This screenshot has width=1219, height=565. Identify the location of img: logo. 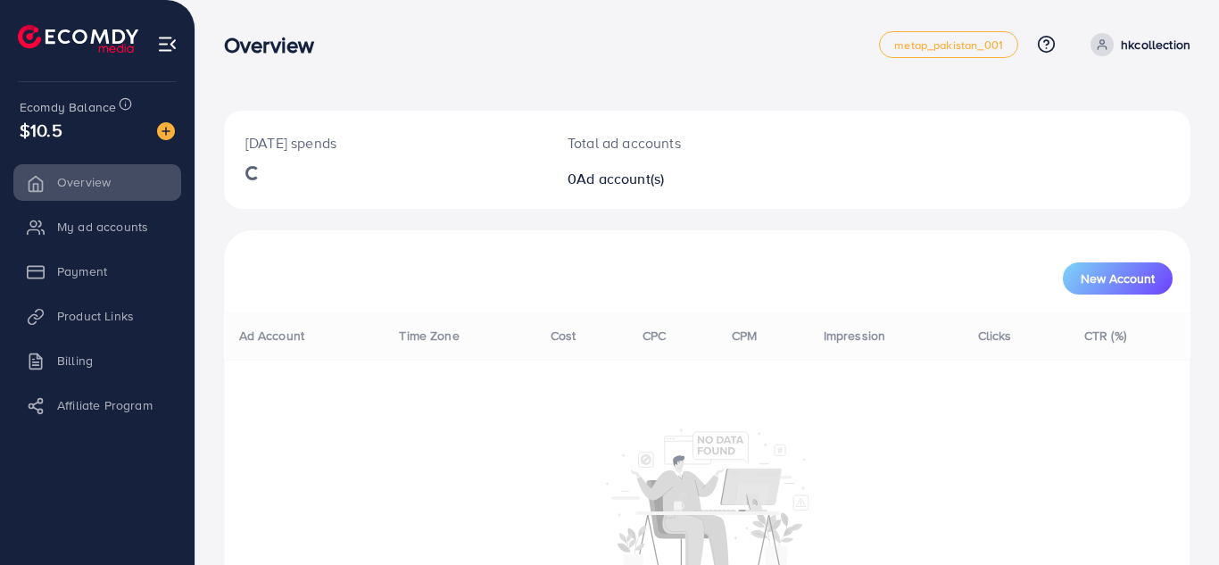
(78, 38).